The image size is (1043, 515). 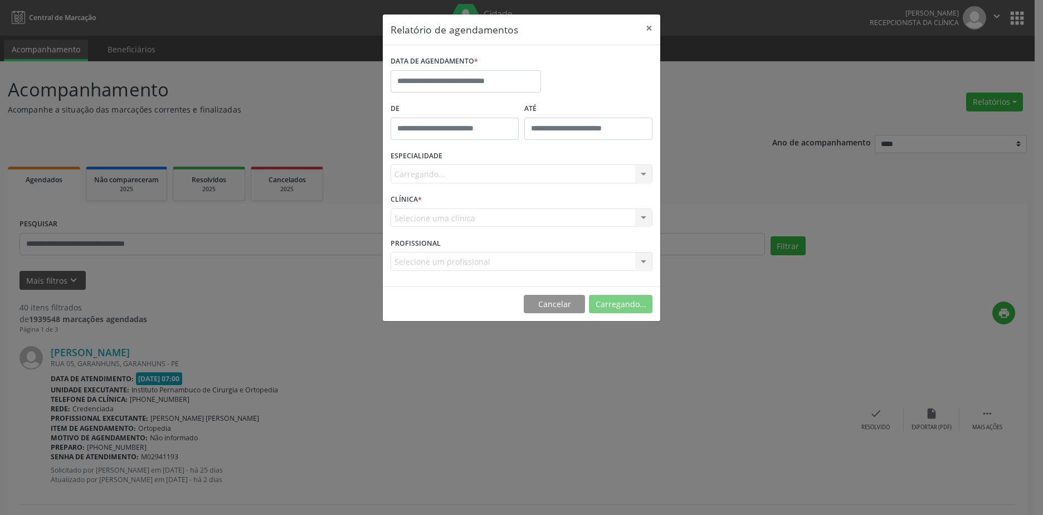 I want to click on label: ESPECIALIDADE, so click(x=416, y=156).